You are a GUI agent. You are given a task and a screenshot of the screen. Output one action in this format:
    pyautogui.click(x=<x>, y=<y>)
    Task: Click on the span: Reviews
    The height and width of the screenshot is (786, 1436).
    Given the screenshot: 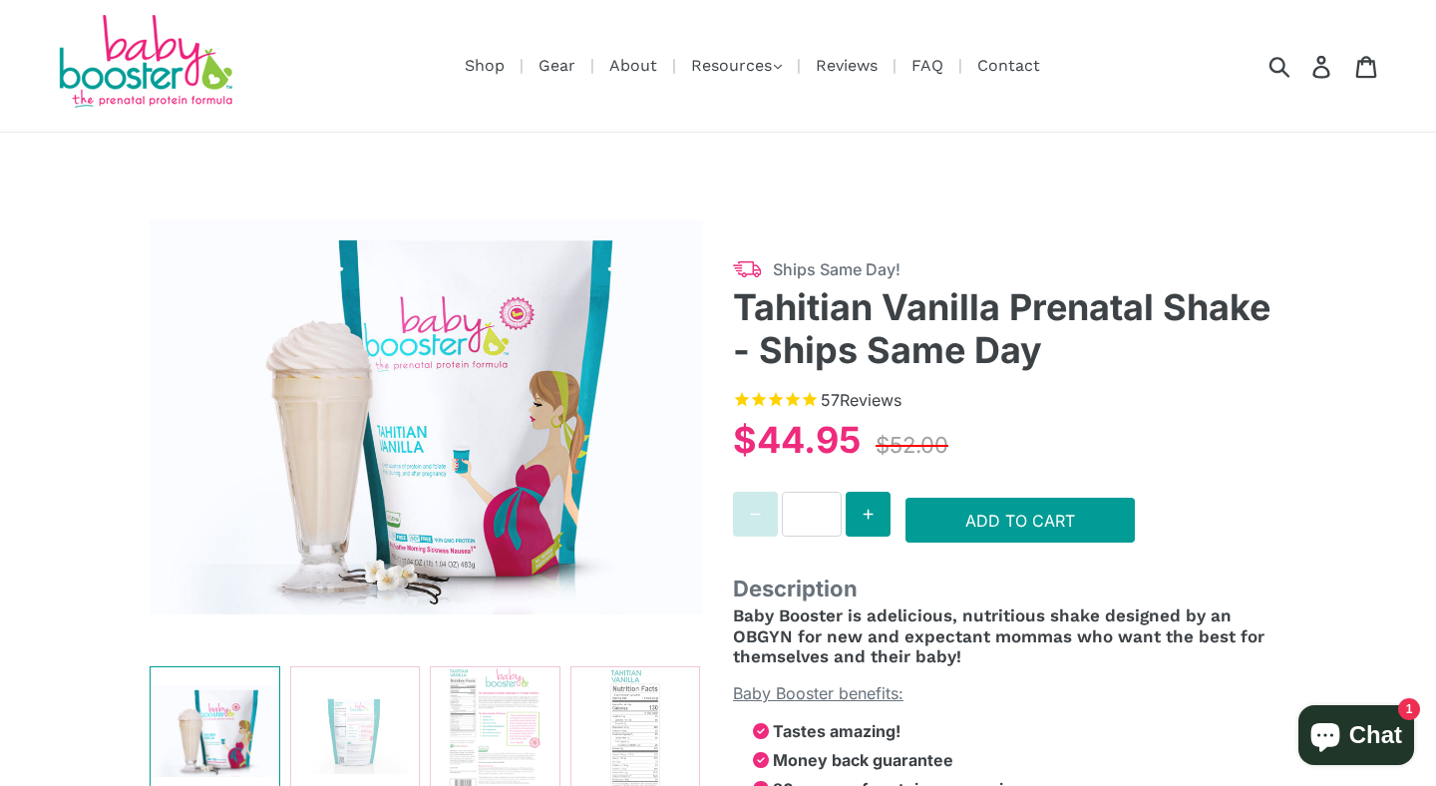 What is the action you would take?
    pyautogui.click(x=870, y=400)
    